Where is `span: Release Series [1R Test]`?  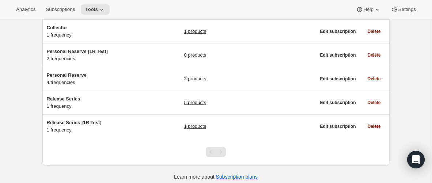
span: Release Series [1R Test] is located at coordinates (74, 122).